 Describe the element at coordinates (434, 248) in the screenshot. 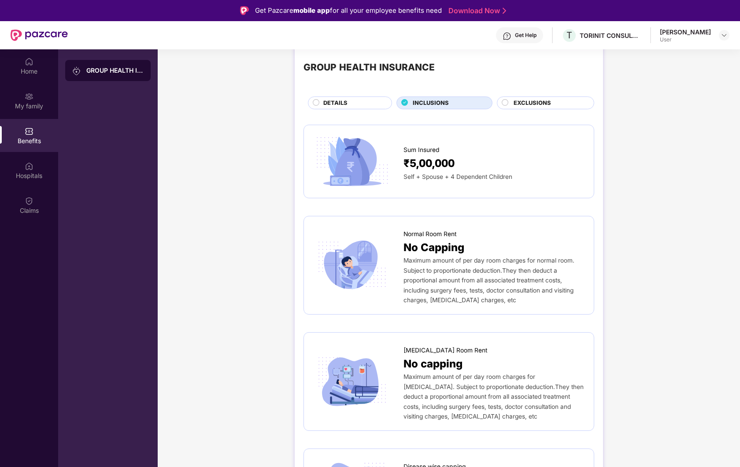

I see `span: No Capping` at that location.